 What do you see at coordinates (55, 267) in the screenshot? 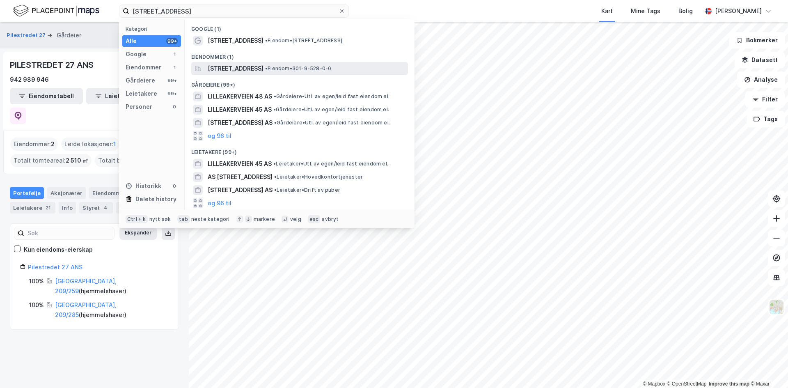
I see `a: Pilestredet 27 ANS` at bounding box center [55, 267].